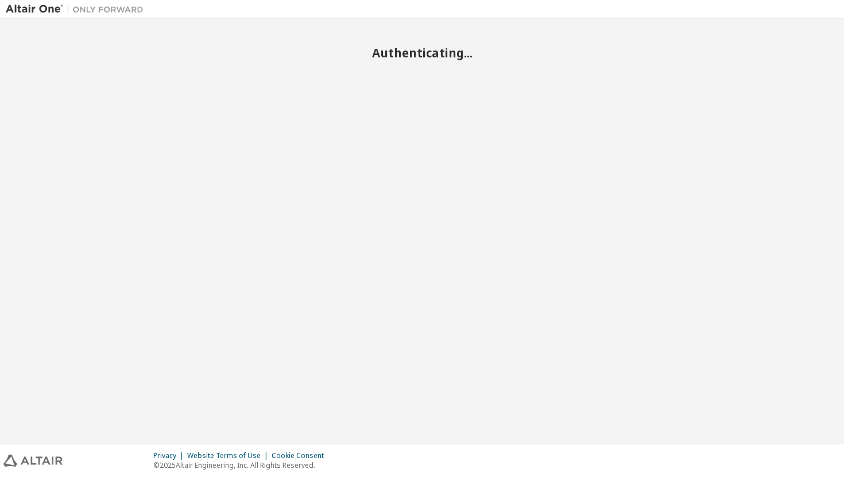 This screenshot has width=844, height=477. I want to click on h2: Authenticating..., so click(422, 53).